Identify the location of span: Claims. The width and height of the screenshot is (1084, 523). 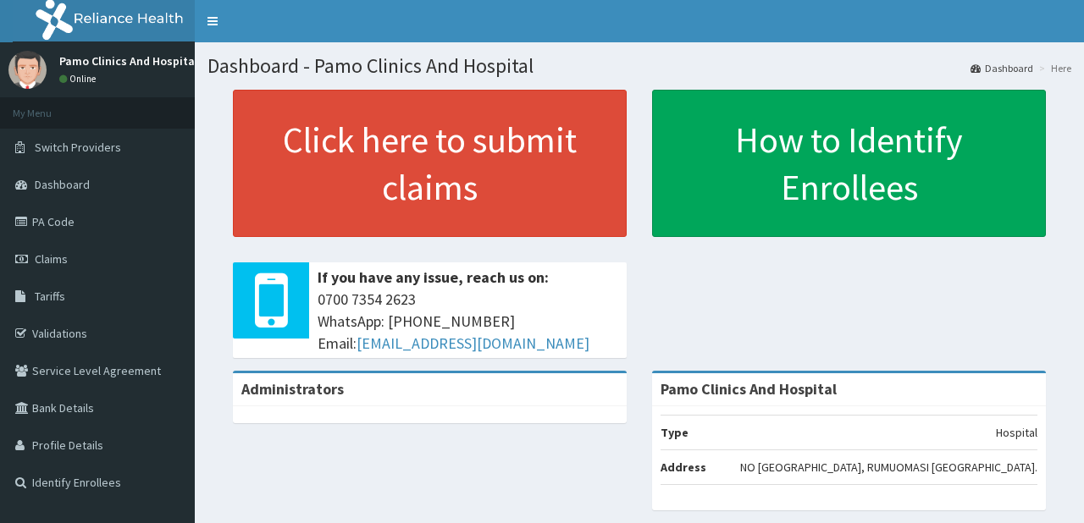
(51, 259).